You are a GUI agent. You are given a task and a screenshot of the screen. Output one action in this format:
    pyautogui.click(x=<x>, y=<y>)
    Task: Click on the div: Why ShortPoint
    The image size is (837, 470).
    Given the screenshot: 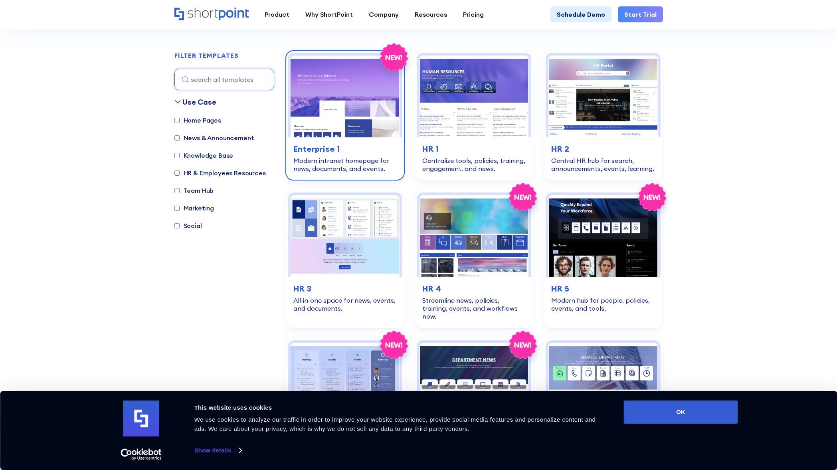 What is the action you would take?
    pyautogui.click(x=329, y=14)
    